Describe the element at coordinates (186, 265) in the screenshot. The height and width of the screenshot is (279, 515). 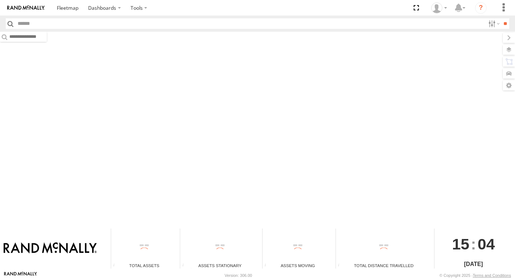
I see `div: Total number of assets current stationary.` at that location.